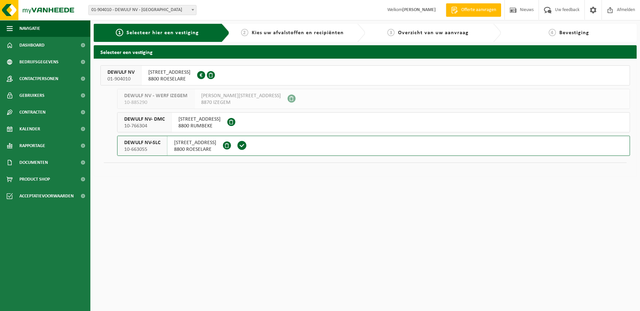 The height and width of the screenshot is (311, 640). What do you see at coordinates (574, 33) in the screenshot?
I see `span: Bevestiging` at bounding box center [574, 33].